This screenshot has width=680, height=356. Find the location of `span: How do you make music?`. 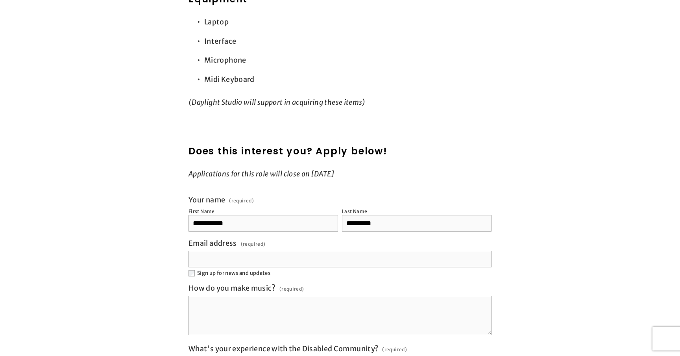

span: How do you make music? is located at coordinates (232, 287).